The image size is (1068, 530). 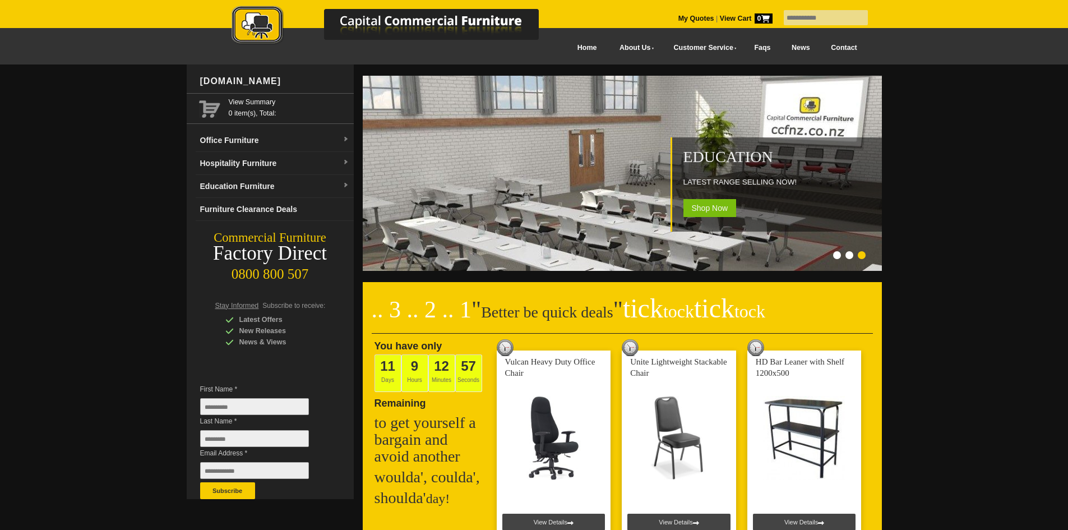 What do you see at coordinates (289, 106) in the screenshot?
I see `span: 0 item(s), Total:` at bounding box center [289, 106].